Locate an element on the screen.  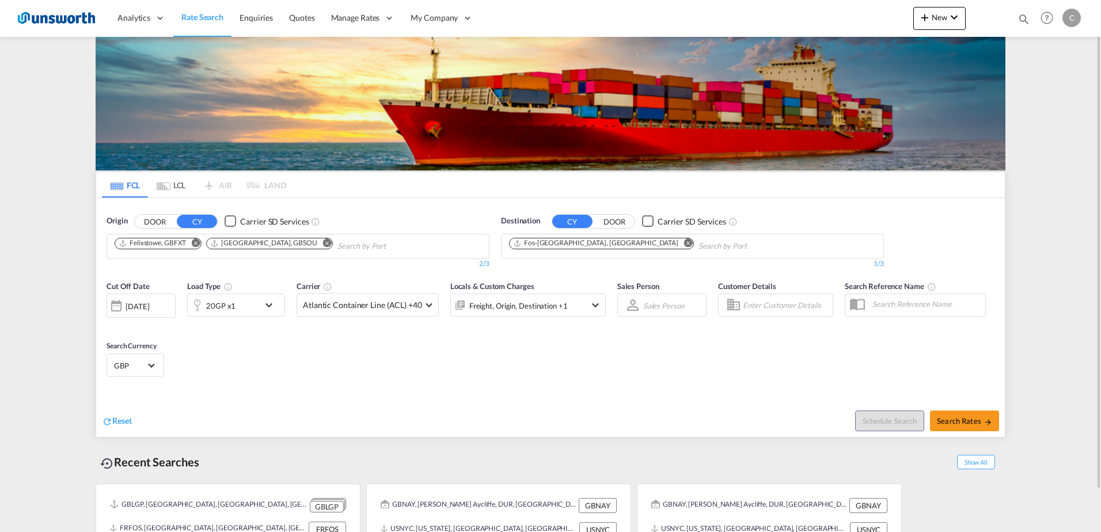
md-icon: icon-arrow-right is located at coordinates (988, 422).